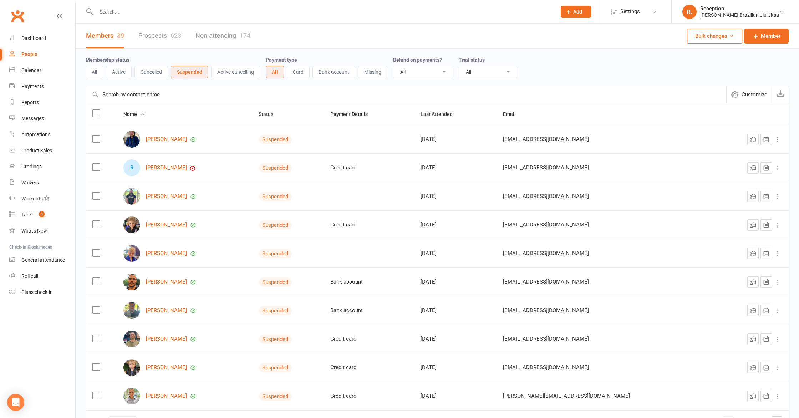 The image size is (799, 418). Describe the element at coordinates (151, 72) in the screenshot. I see `button: Cancelled` at that location.